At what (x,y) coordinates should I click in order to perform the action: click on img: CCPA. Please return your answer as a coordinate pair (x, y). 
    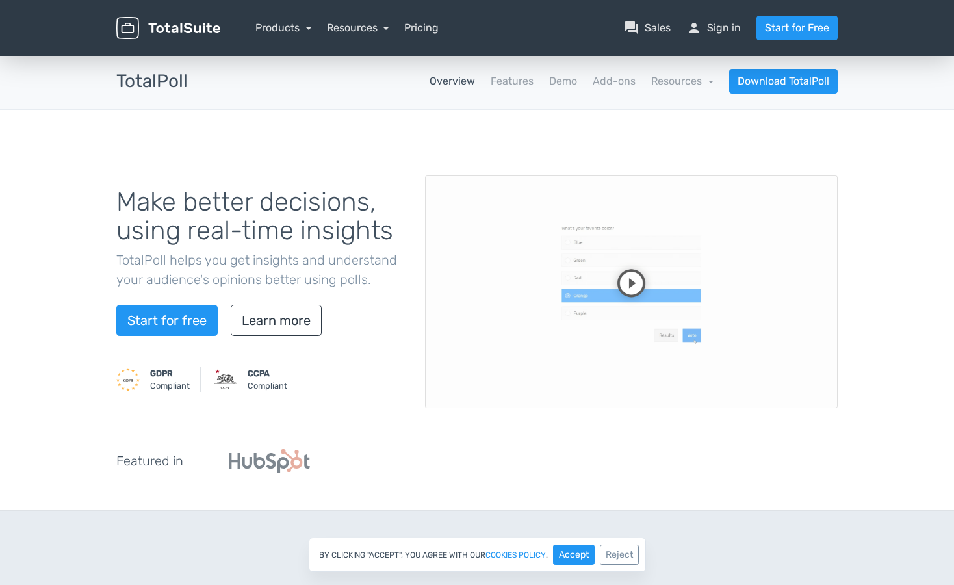
    Looking at the image, I should click on (226, 380).